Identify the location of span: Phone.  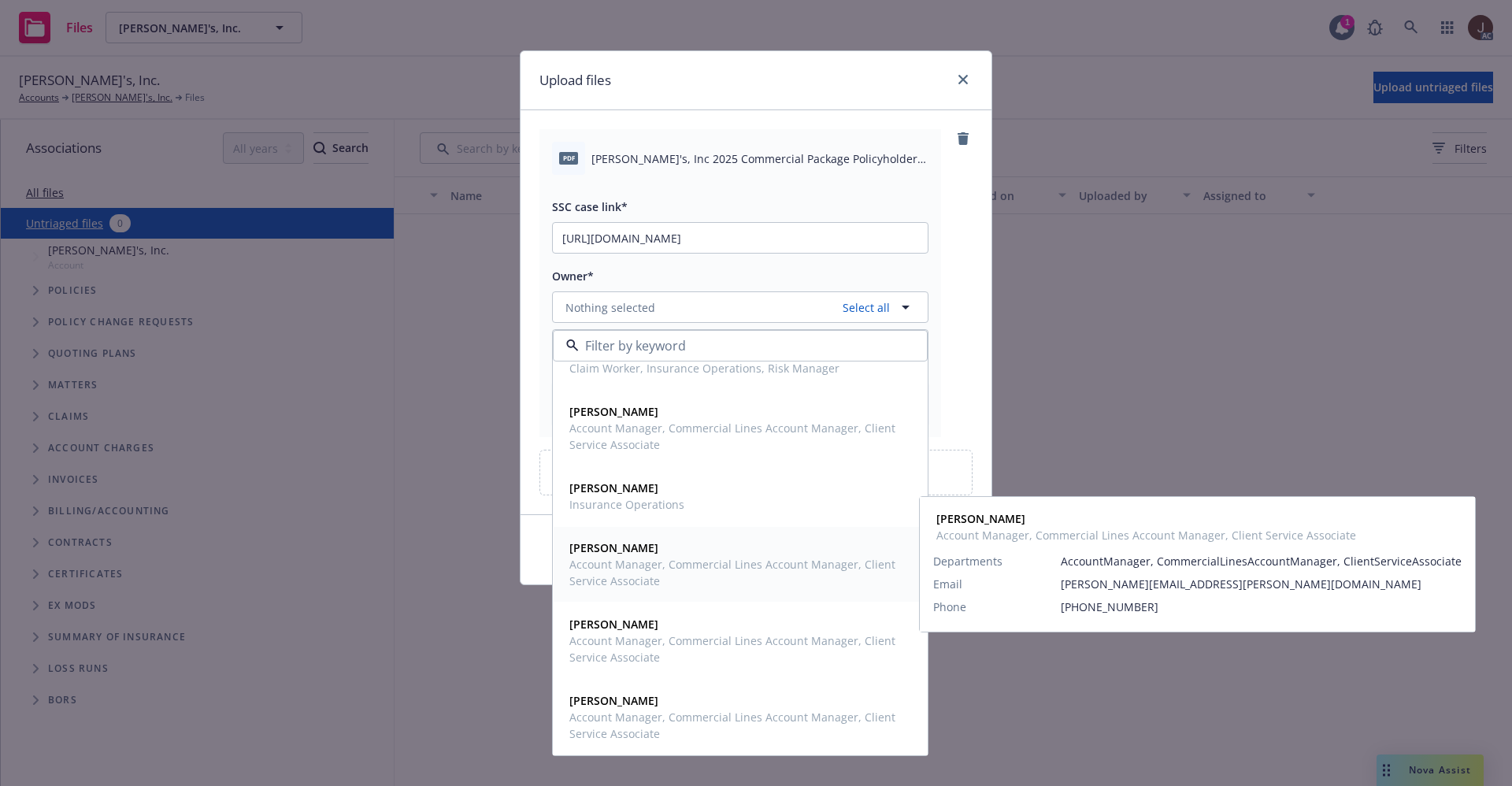
(950, 606).